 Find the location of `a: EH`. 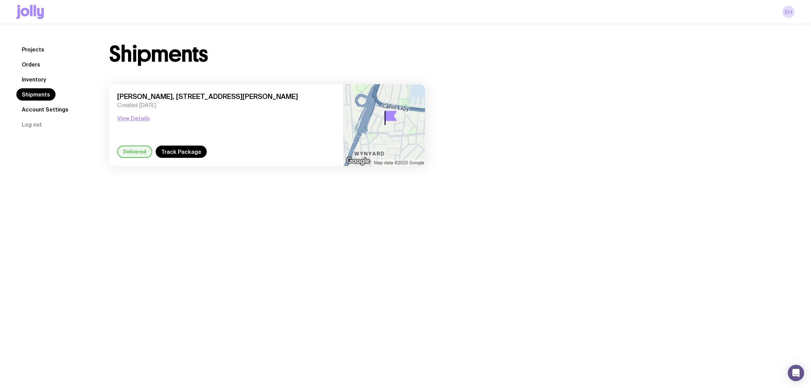

a: EH is located at coordinates (789, 12).